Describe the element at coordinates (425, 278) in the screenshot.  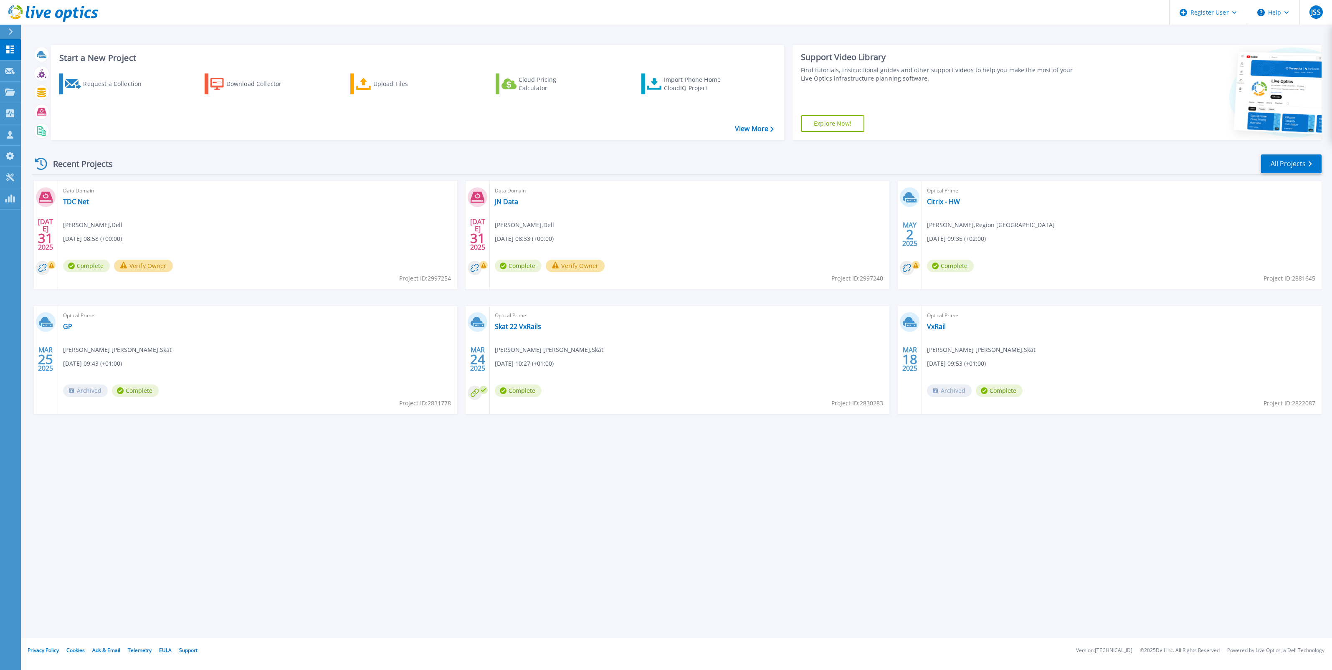
I see `span: Project ID: 2997254` at that location.